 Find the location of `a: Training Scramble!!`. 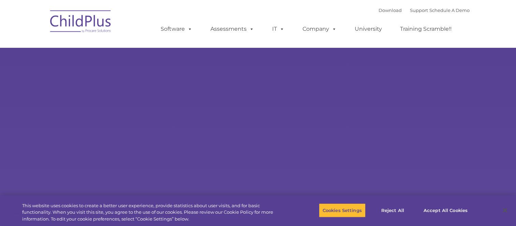

a: Training Scramble!! is located at coordinates (425, 29).